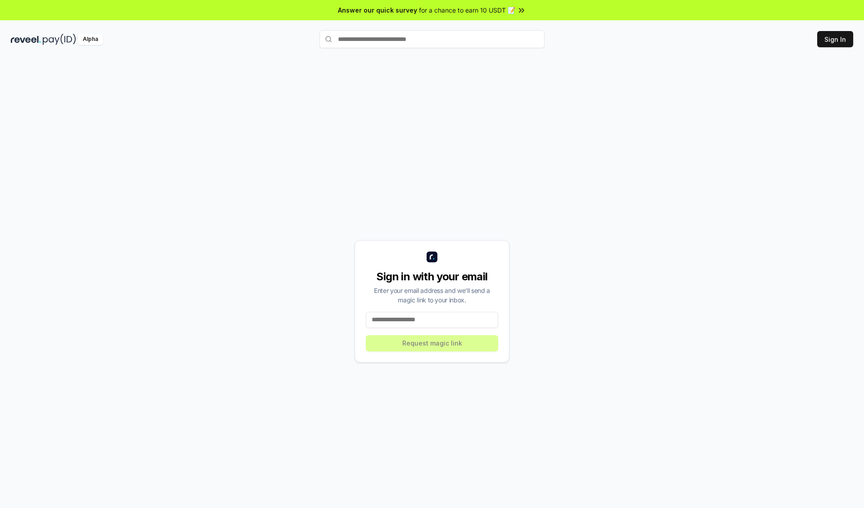 The width and height of the screenshot is (864, 508). I want to click on span: for a chance to earn 10 USDT 📝, so click(467, 10).